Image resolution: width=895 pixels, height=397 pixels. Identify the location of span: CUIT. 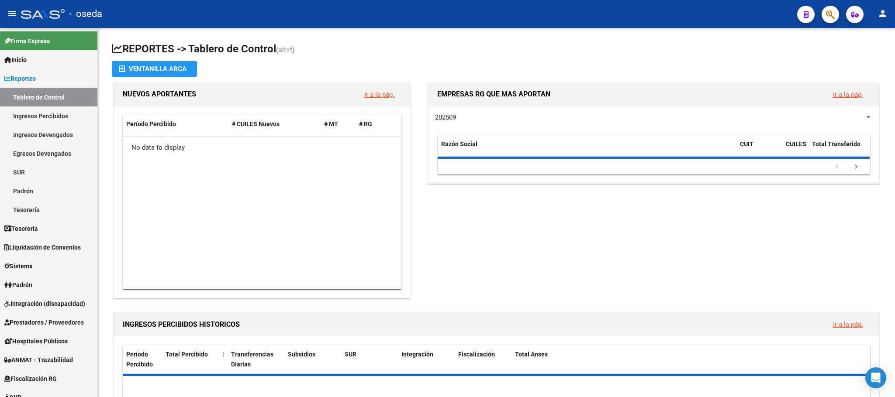
(746, 144).